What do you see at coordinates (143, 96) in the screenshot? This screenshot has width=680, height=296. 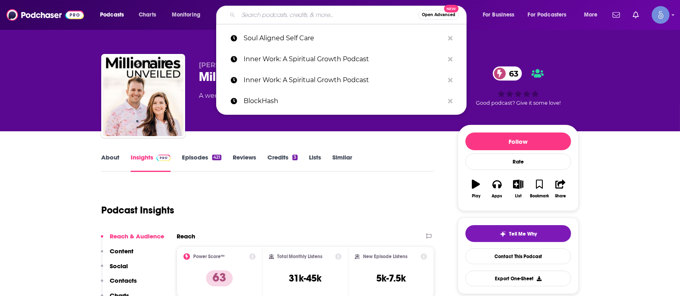 I see `a: Millionaires Unveiled` at bounding box center [143, 96].